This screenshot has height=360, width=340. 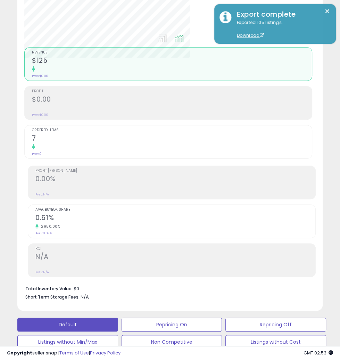 What do you see at coordinates (172, 139) in the screenshot?
I see `h2: 7` at bounding box center [172, 139].